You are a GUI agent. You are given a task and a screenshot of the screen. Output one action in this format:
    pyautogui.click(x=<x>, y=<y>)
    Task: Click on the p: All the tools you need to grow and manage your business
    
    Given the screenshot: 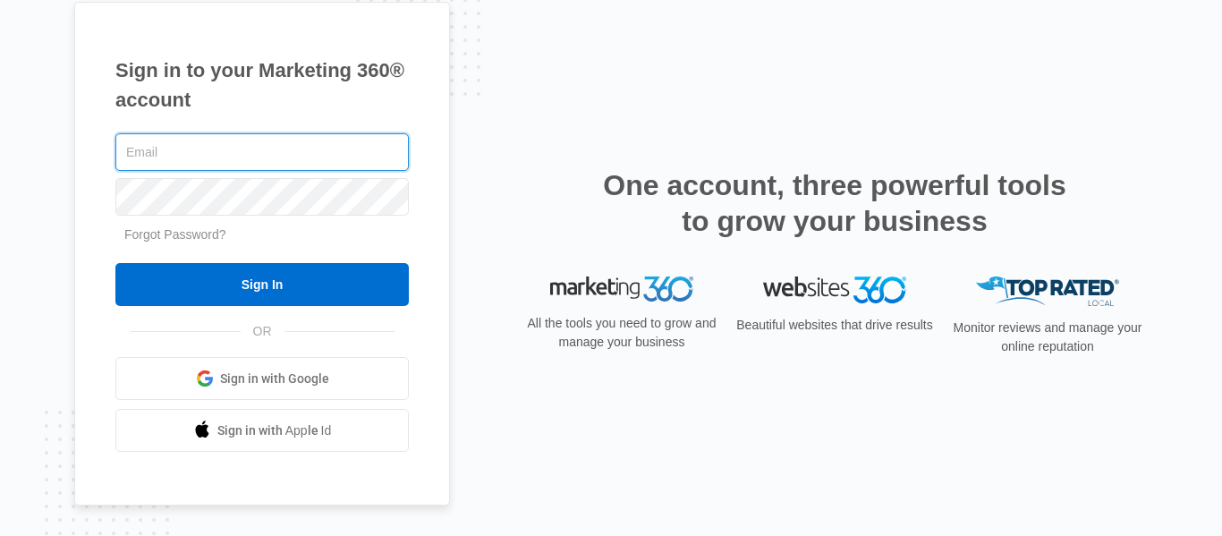 What is the action you would take?
    pyautogui.click(x=622, y=333)
    